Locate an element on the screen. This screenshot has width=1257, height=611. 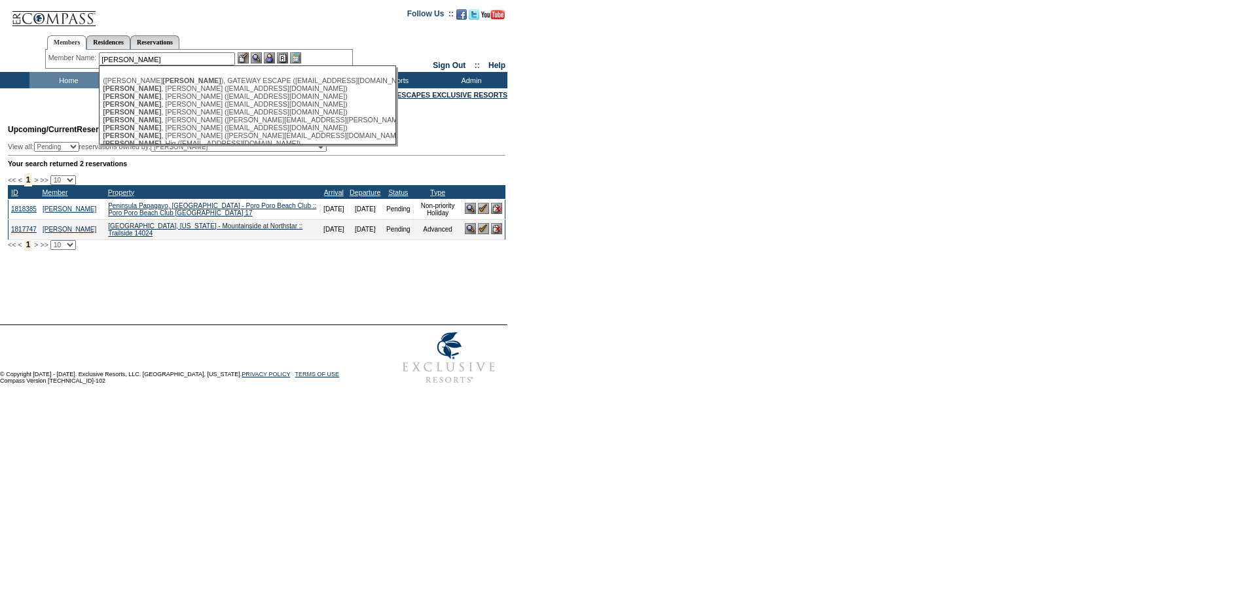
img: View is located at coordinates (256, 58).